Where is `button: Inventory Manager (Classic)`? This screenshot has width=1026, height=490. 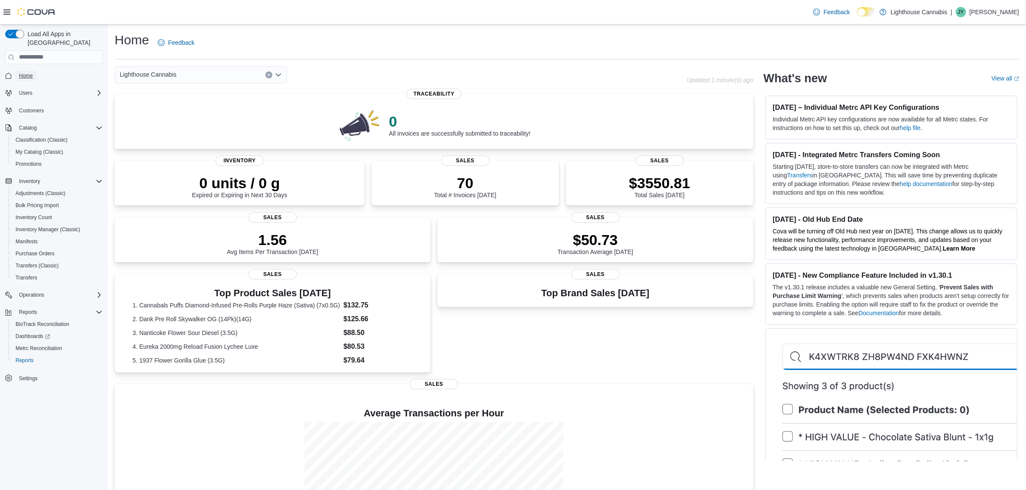
button: Inventory Manager (Classic) is located at coordinates (57, 230).